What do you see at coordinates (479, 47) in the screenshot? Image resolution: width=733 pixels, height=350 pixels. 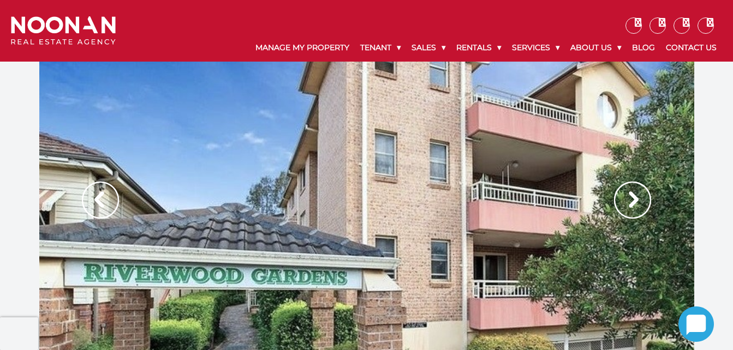 I see `a: Rentals` at bounding box center [479, 47].